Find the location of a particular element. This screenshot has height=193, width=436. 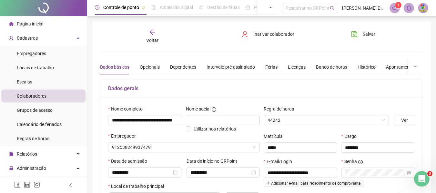

span: Ver is located at coordinates (405, 120).